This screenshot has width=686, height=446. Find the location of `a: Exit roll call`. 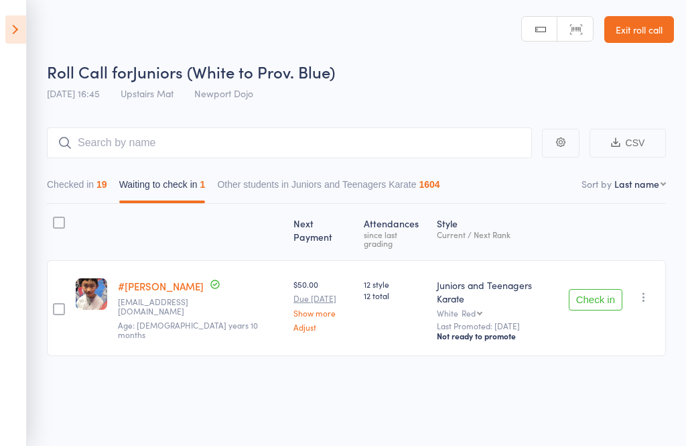

a: Exit roll call is located at coordinates (639, 29).